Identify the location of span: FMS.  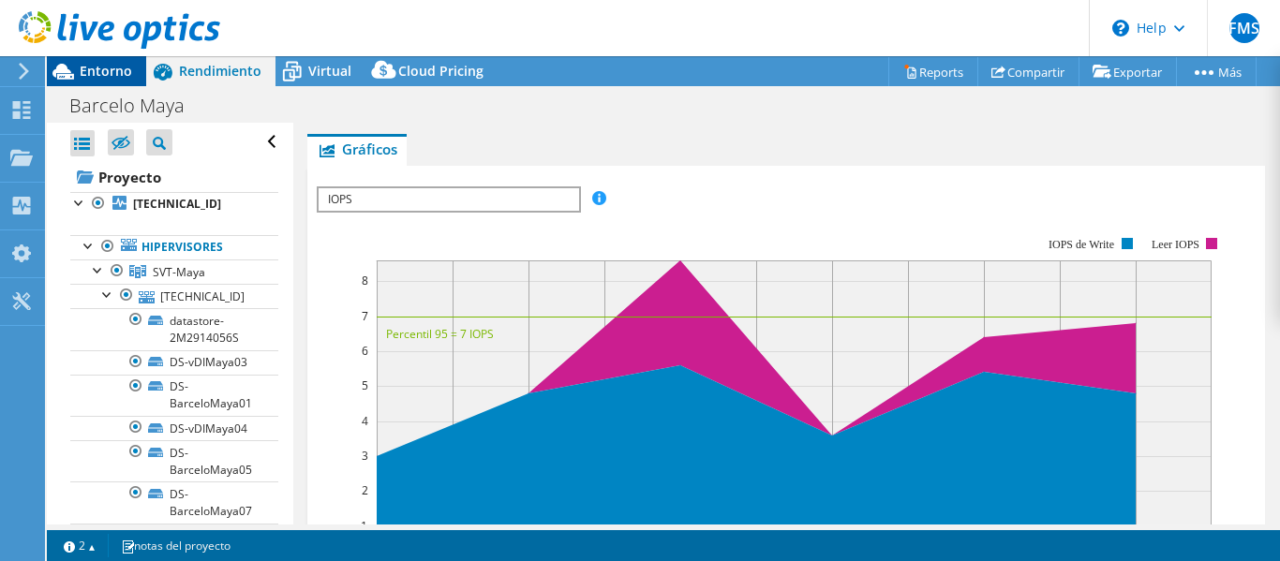
(1245, 28).